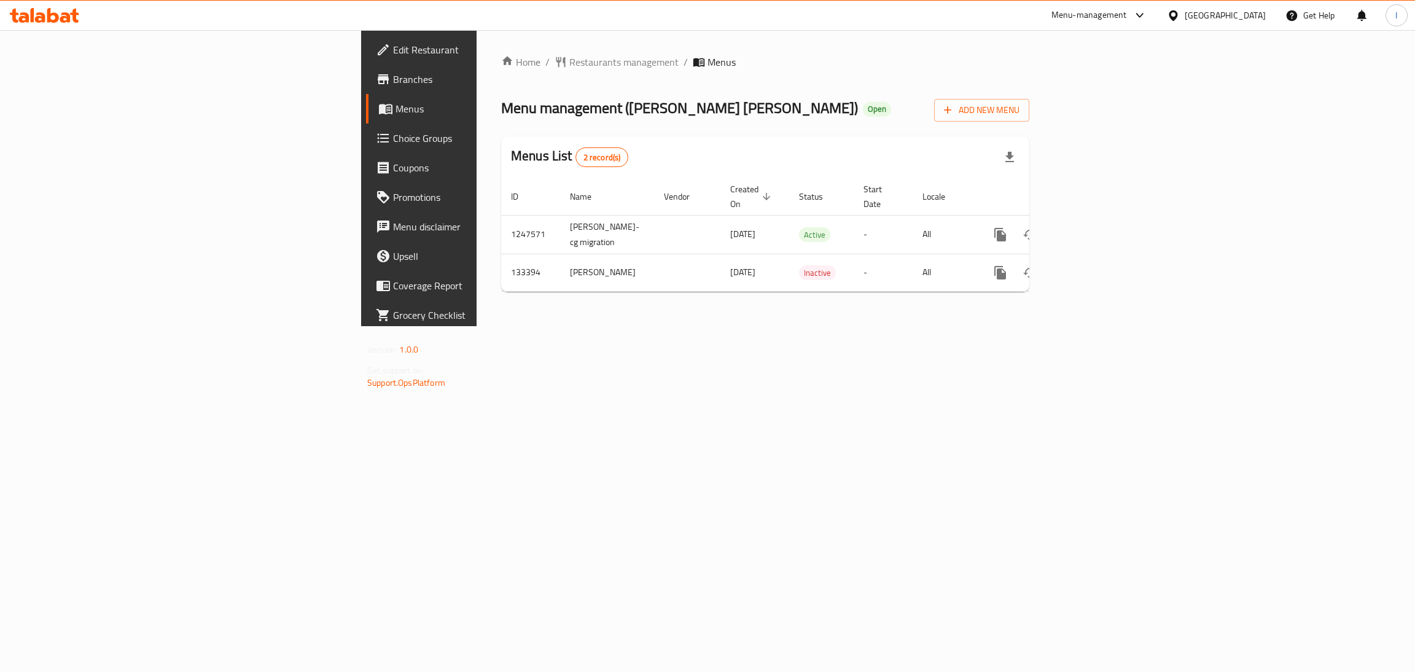 The image size is (1415, 672). What do you see at coordinates (815, 235) in the screenshot?
I see `span: Active` at bounding box center [815, 235].